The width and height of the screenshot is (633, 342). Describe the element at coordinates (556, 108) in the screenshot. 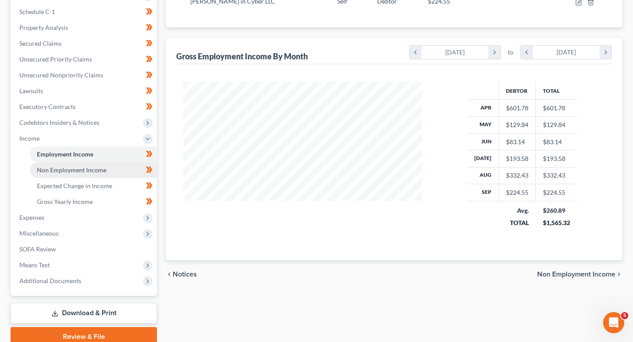

I see `td: $601.78` at that location.